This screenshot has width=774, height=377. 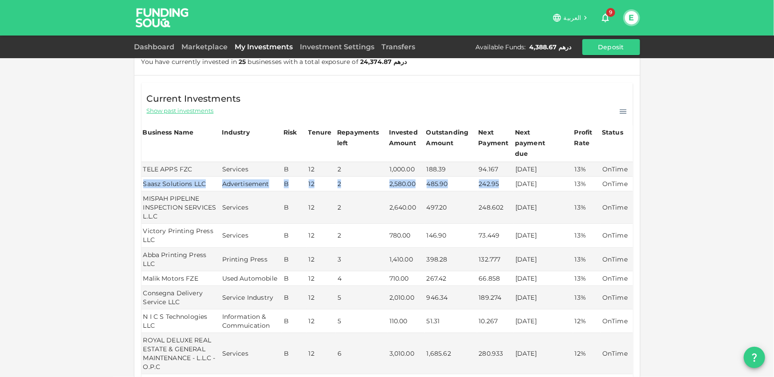 What do you see at coordinates (606, 18) in the screenshot?
I see `button: 9` at bounding box center [606, 18].